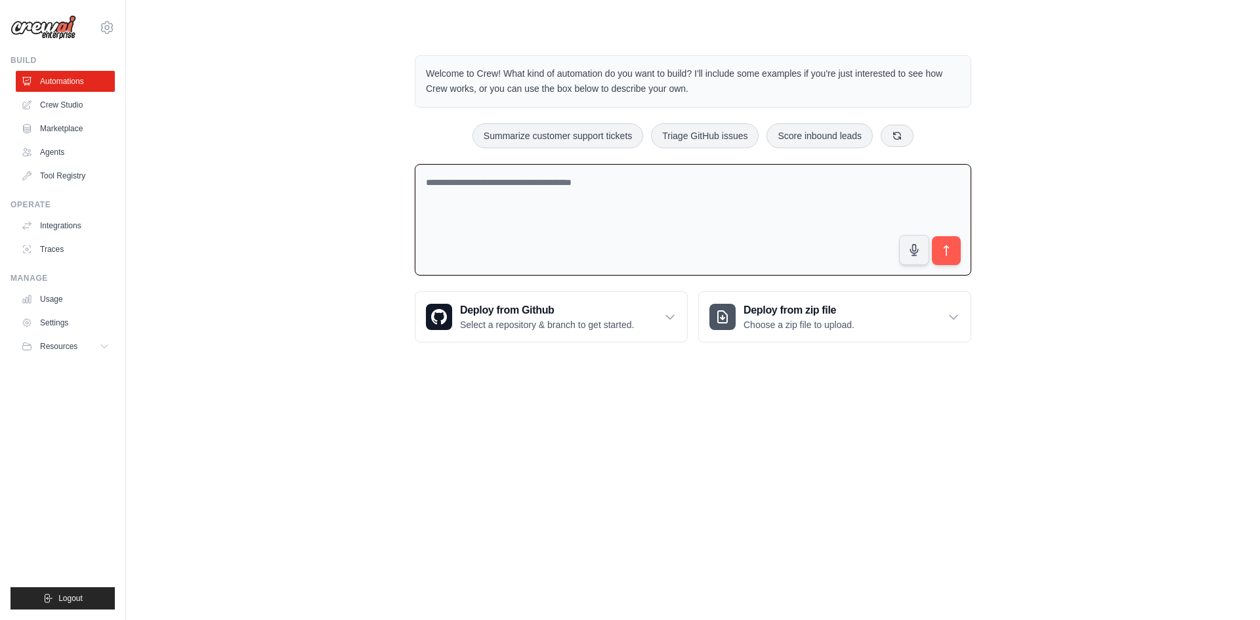  I want to click on button: Score inbound leads, so click(820, 136).